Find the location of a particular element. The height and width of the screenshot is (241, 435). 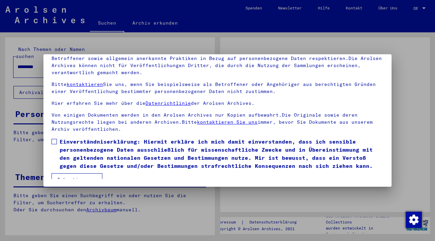

p: Von einigen Dokumenten werden in den Arolsen Archives nur Kopien aufbewahrt.Die Originale sowie d... is located at coordinates (218, 122).